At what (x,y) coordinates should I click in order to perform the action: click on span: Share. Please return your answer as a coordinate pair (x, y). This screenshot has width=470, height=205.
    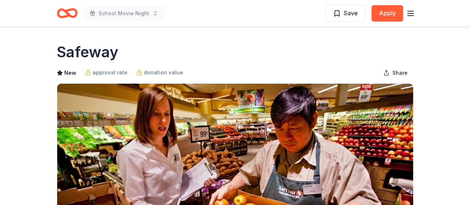
    Looking at the image, I should click on (399, 73).